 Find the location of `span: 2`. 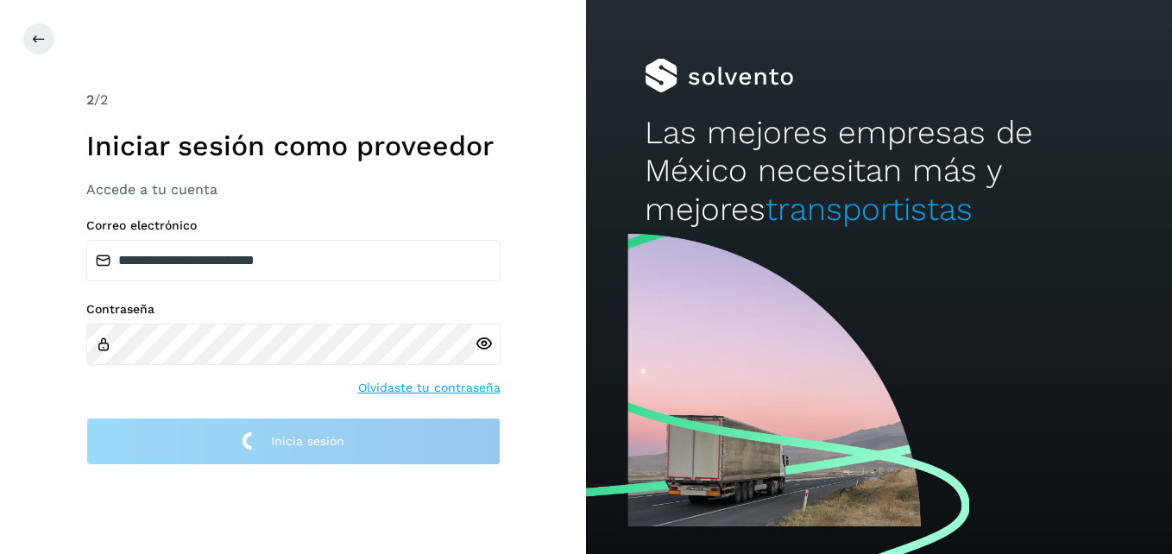

span: 2 is located at coordinates (90, 99).